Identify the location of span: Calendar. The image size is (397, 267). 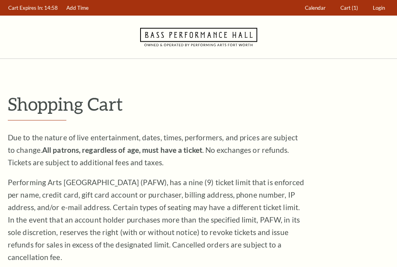
(315, 8).